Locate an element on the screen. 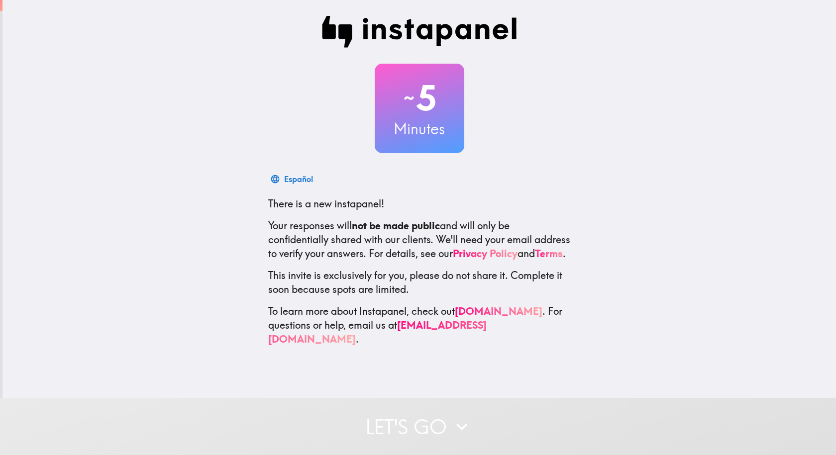 The height and width of the screenshot is (455, 836). div: Español is located at coordinates (298, 179).